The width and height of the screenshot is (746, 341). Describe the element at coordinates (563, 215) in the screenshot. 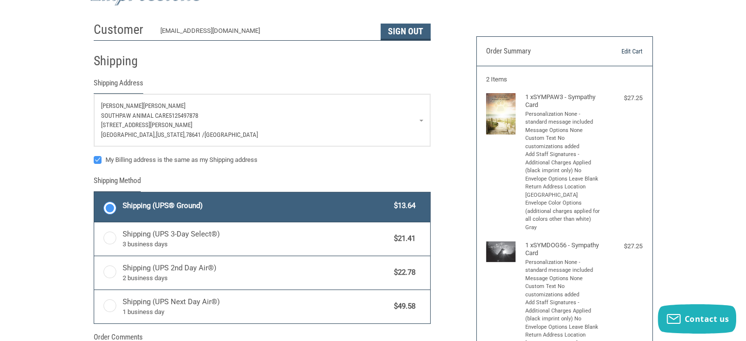

I see `li: Envelope Color Options (additional charges applied for all colors other than white) Gray` at that location.